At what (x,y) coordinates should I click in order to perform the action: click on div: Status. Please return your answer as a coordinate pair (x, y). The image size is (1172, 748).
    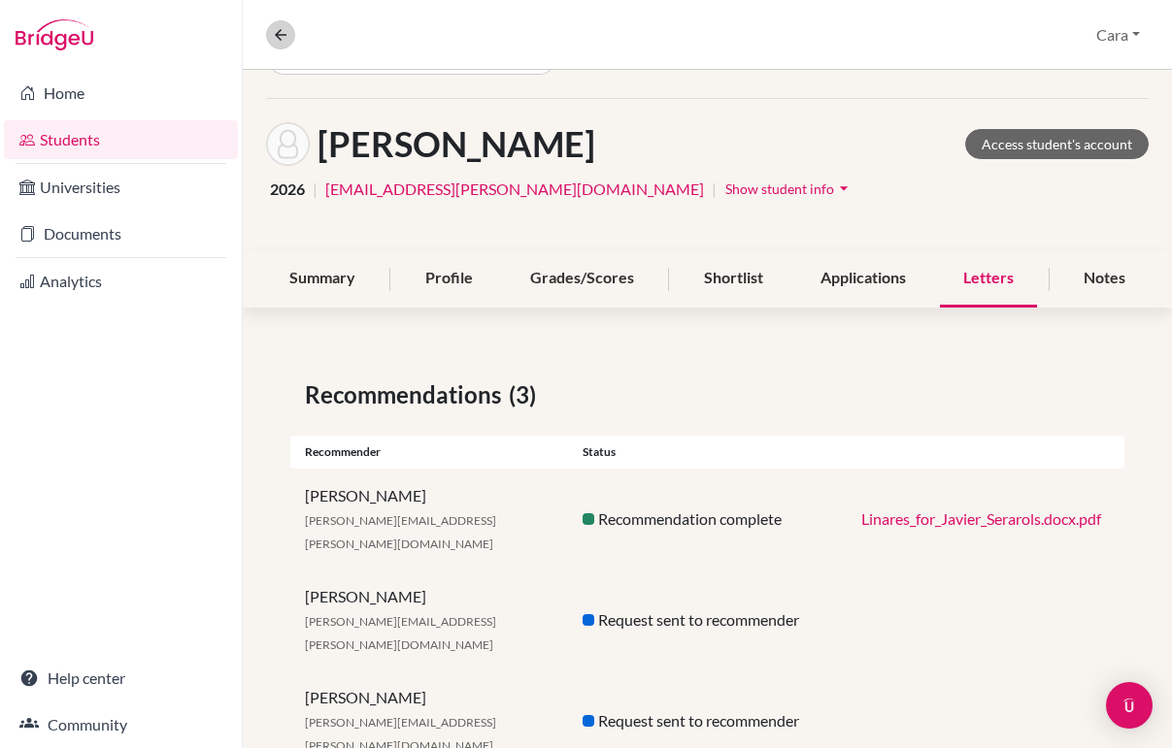
    Looking at the image, I should click on (707, 452).